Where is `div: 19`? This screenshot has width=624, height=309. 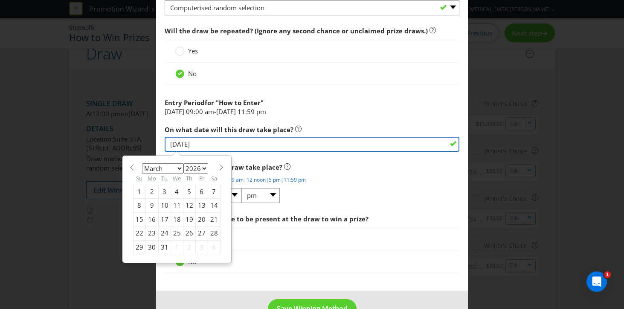 div: 19 is located at coordinates (189, 219).